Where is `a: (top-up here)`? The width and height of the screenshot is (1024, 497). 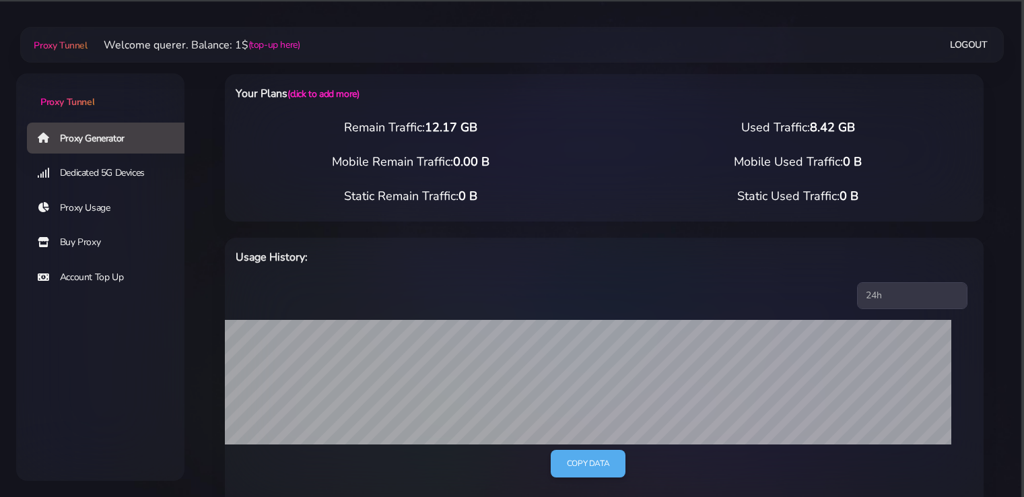
a: (top-up here) is located at coordinates (274, 44).